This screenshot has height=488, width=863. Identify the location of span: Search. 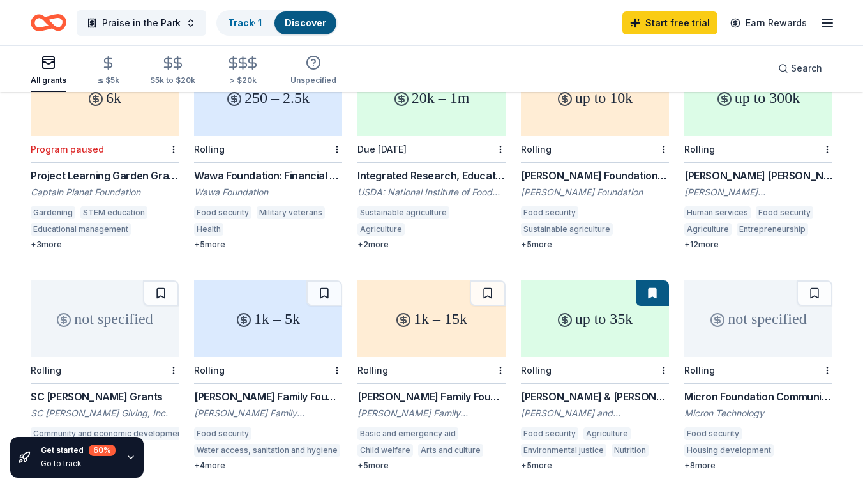
(806, 68).